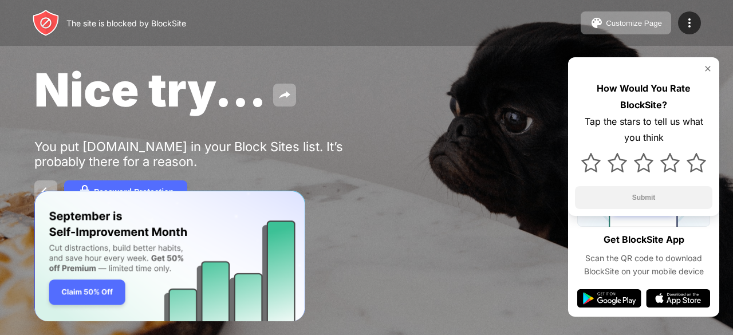 This screenshot has height=335, width=733. I want to click on img: pallet.svg, so click(597, 23).